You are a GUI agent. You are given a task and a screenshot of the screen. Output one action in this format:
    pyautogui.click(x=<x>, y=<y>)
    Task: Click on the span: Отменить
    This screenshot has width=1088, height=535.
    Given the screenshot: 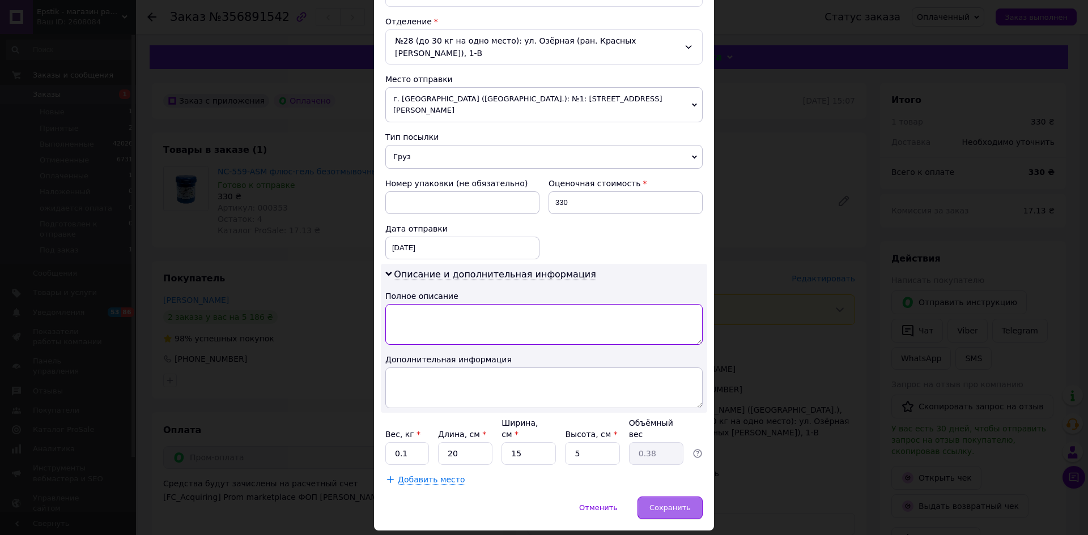 What is the action you would take?
    pyautogui.click(x=598, y=508)
    